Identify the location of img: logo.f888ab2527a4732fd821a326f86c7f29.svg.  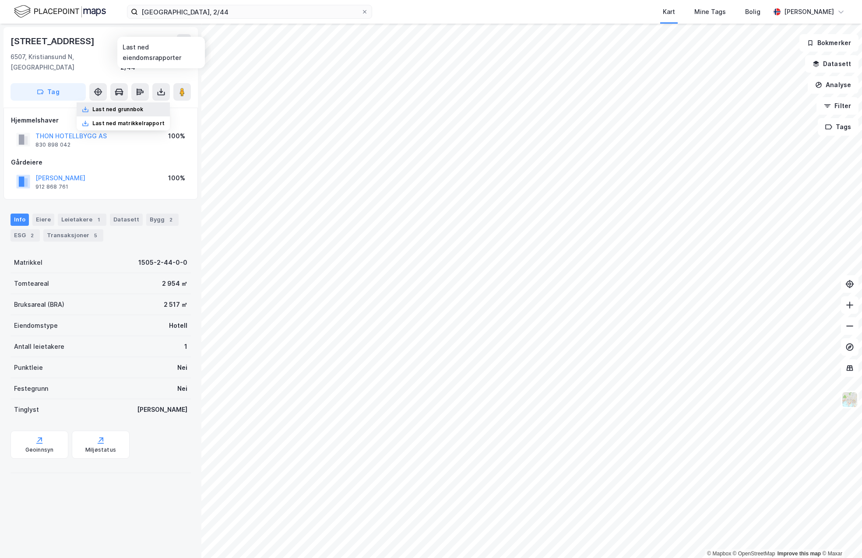
(60, 11).